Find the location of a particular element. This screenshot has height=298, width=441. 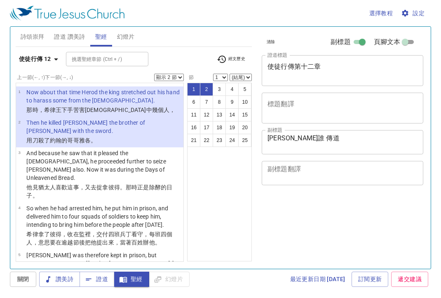

span: 5 is located at coordinates (19, 254).